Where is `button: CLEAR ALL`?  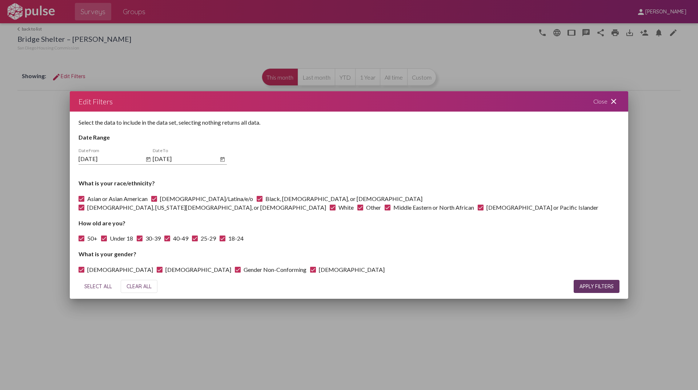 button: CLEAR ALL is located at coordinates (139, 286).